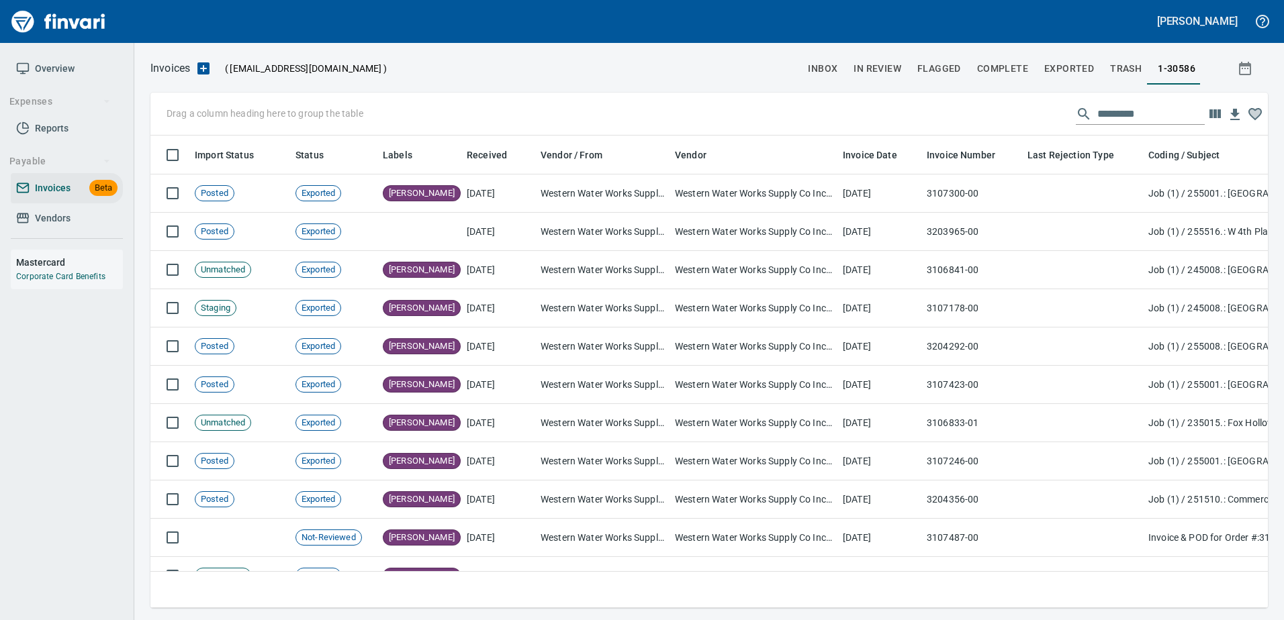  What do you see at coordinates (66, 188) in the screenshot?
I see `a: InvoicesBeta` at bounding box center [66, 188].